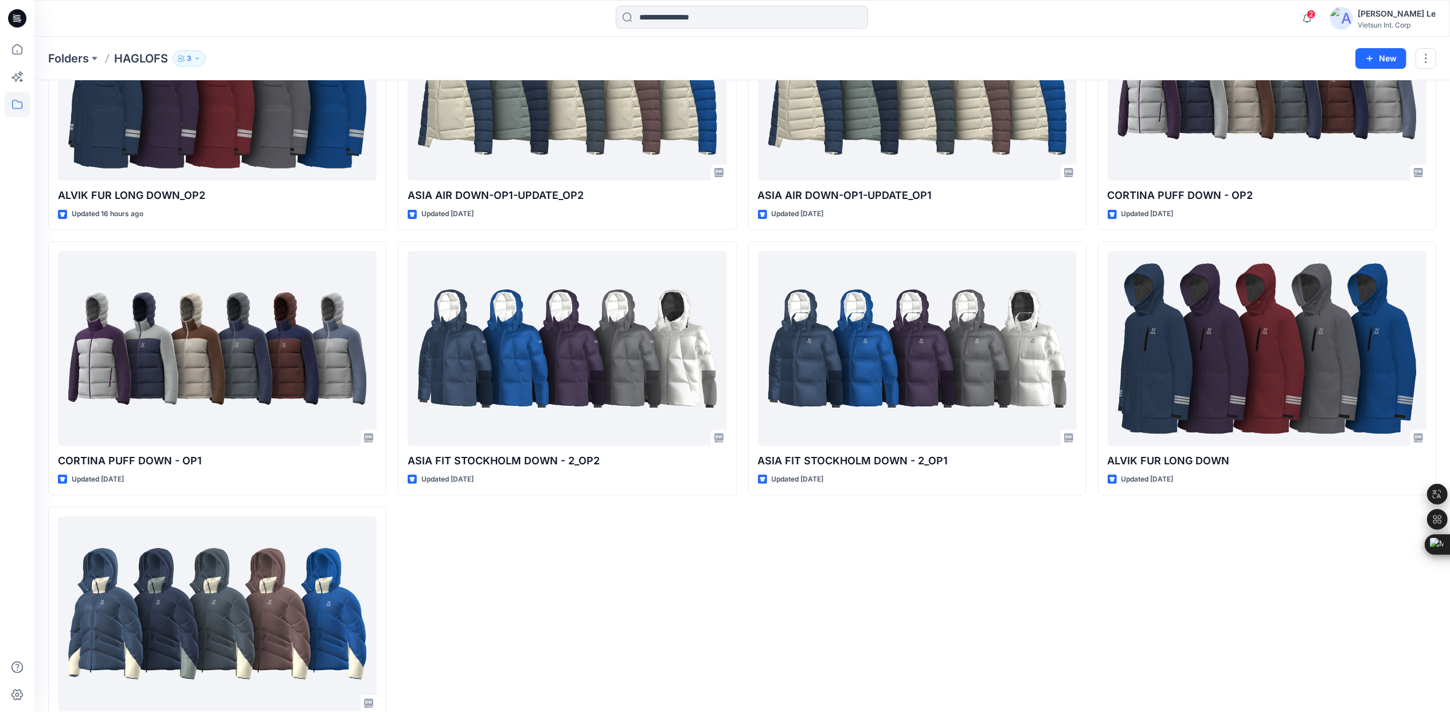 The width and height of the screenshot is (1450, 712). What do you see at coordinates (68, 58) in the screenshot?
I see `a: Folders` at bounding box center [68, 58].